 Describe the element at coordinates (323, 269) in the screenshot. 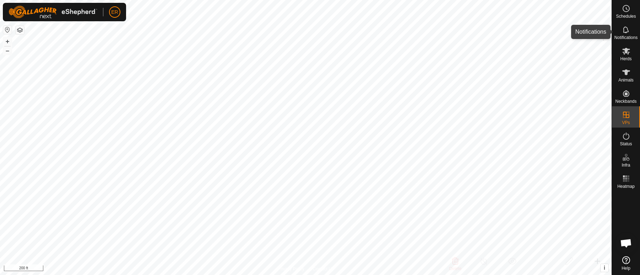

I see `a: Contact Us` at that location.